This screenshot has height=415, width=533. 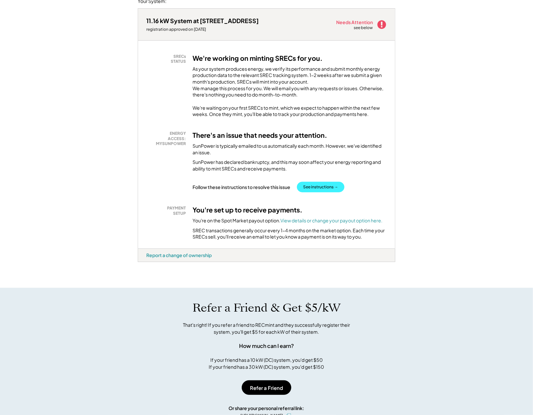 I want to click on div: You're on the Spot Market payout option., so click(x=287, y=221).